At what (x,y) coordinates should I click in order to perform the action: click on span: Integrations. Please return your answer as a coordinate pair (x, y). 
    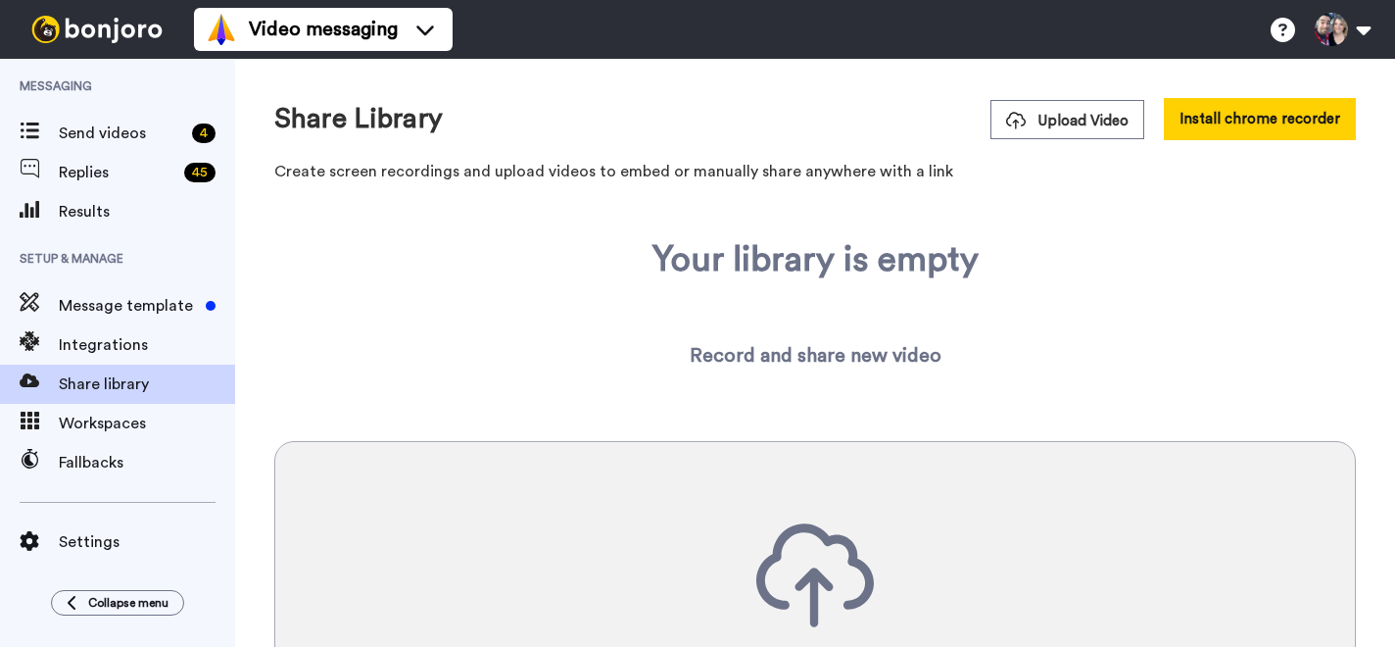
    Looking at the image, I should click on (147, 345).